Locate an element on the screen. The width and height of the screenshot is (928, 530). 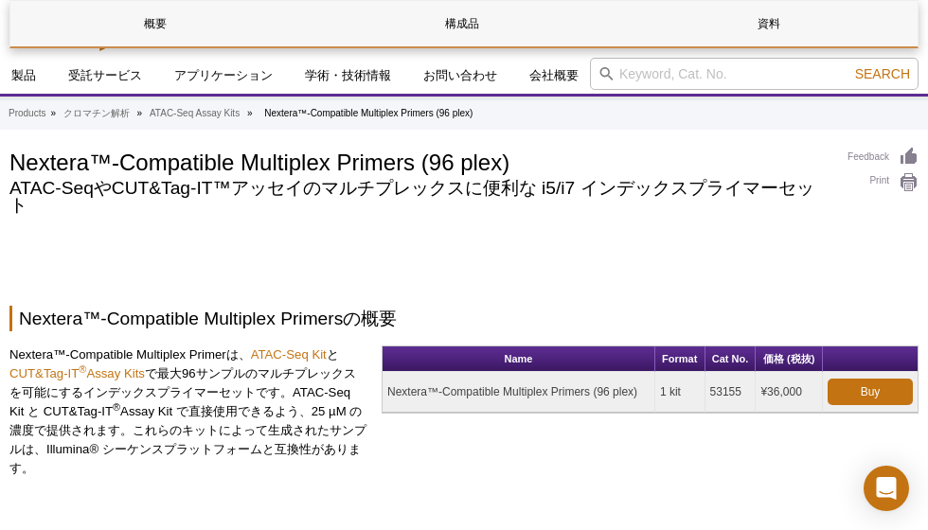
a: Print is located at coordinates (883, 183).